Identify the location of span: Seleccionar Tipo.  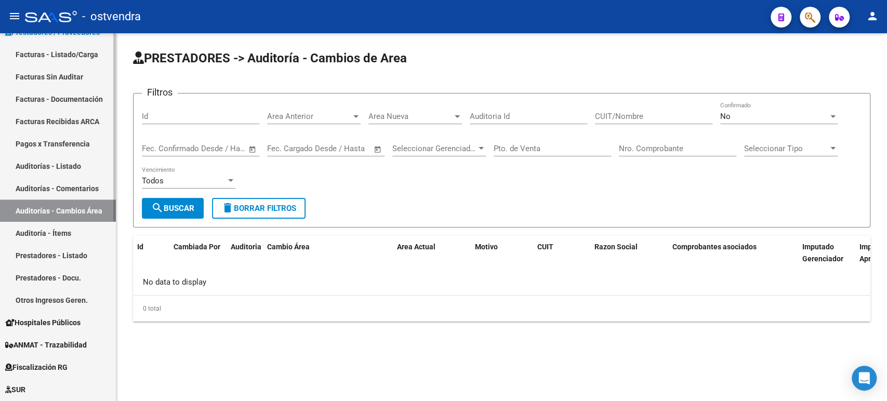
(786, 149).